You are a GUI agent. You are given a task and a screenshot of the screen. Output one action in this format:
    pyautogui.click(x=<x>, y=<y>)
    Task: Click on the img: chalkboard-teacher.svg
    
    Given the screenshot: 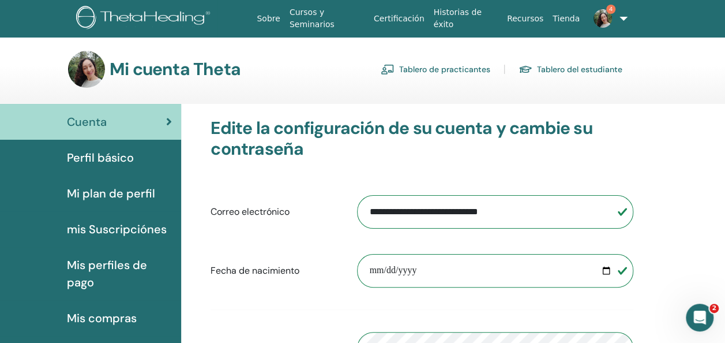 What is the action you would take?
    pyautogui.click(x=388, y=69)
    